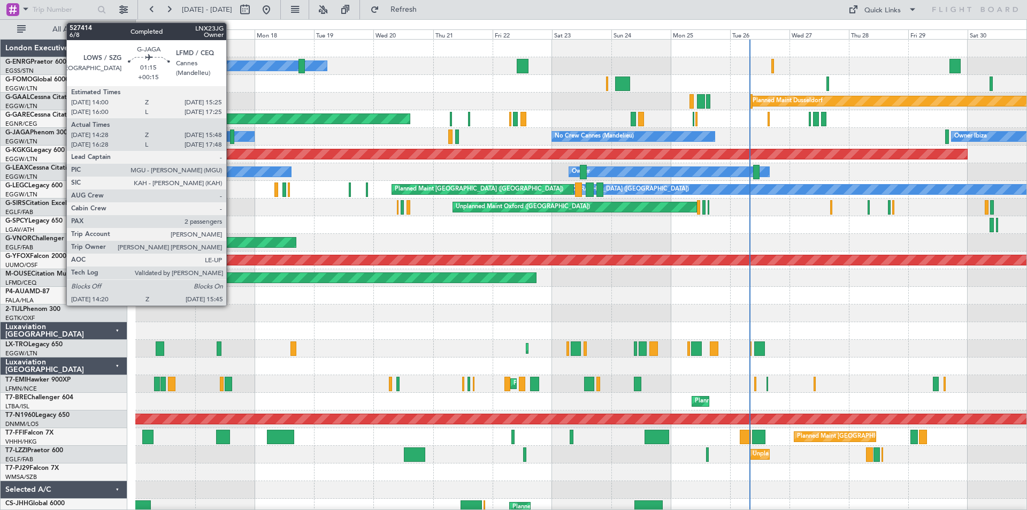 The width and height of the screenshot is (1027, 510). Describe the element at coordinates (64, 29) in the screenshot. I see `button: All Aircraft` at that location.